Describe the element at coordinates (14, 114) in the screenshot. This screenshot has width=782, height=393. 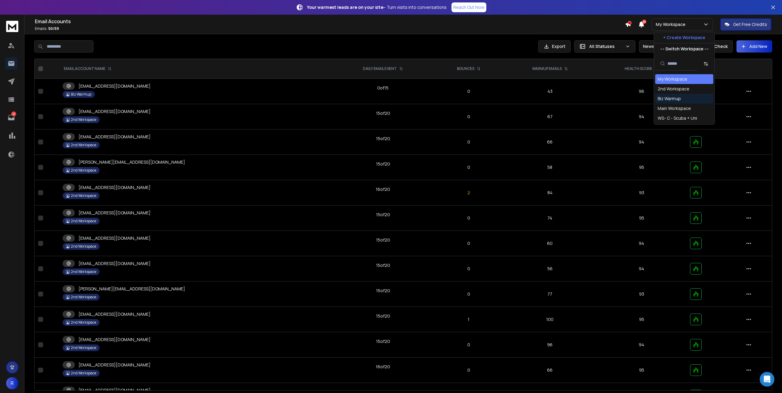
I see `p: 41` at that location.